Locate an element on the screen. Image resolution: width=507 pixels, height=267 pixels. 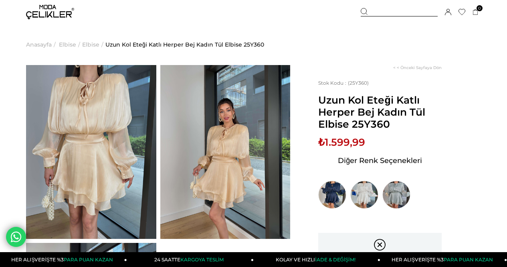
img: logo is located at coordinates (50, 12).